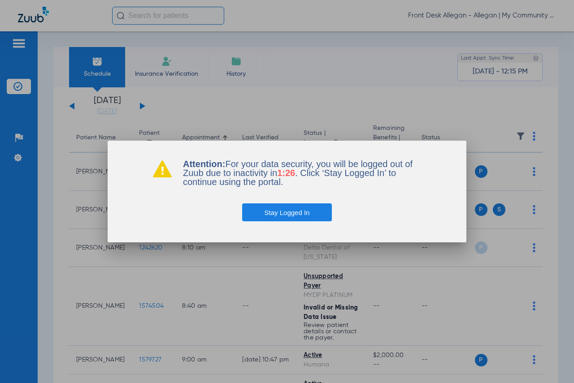 This screenshot has width=574, height=383. I want to click on img: warning, so click(162, 168).